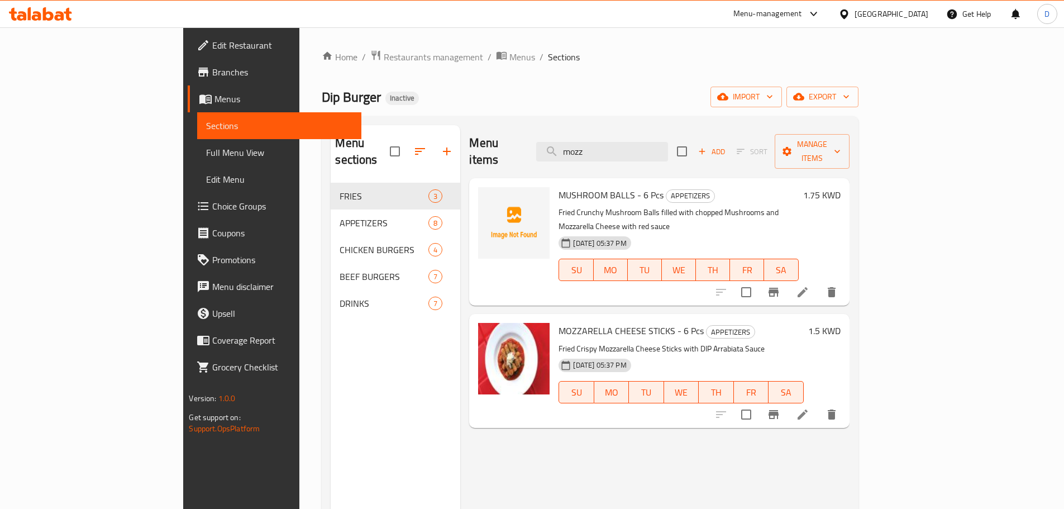 The image size is (1064, 509). I want to click on span: Branches, so click(282, 72).